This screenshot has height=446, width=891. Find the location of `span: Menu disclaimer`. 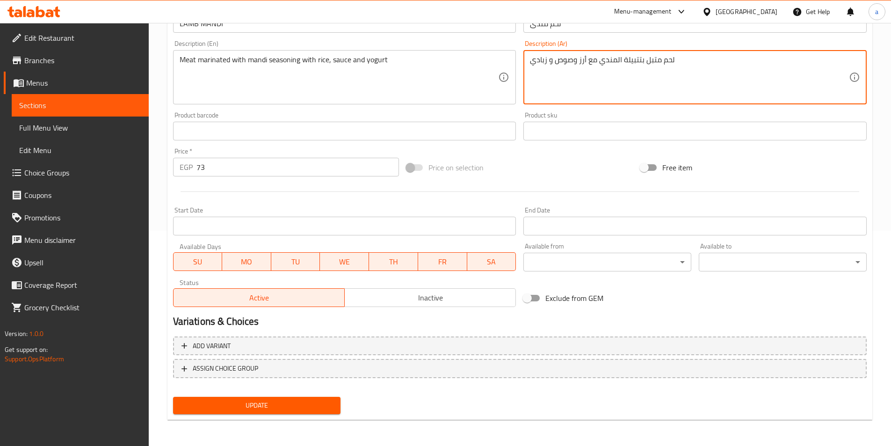

span: Menu disclaimer is located at coordinates (83, 240).